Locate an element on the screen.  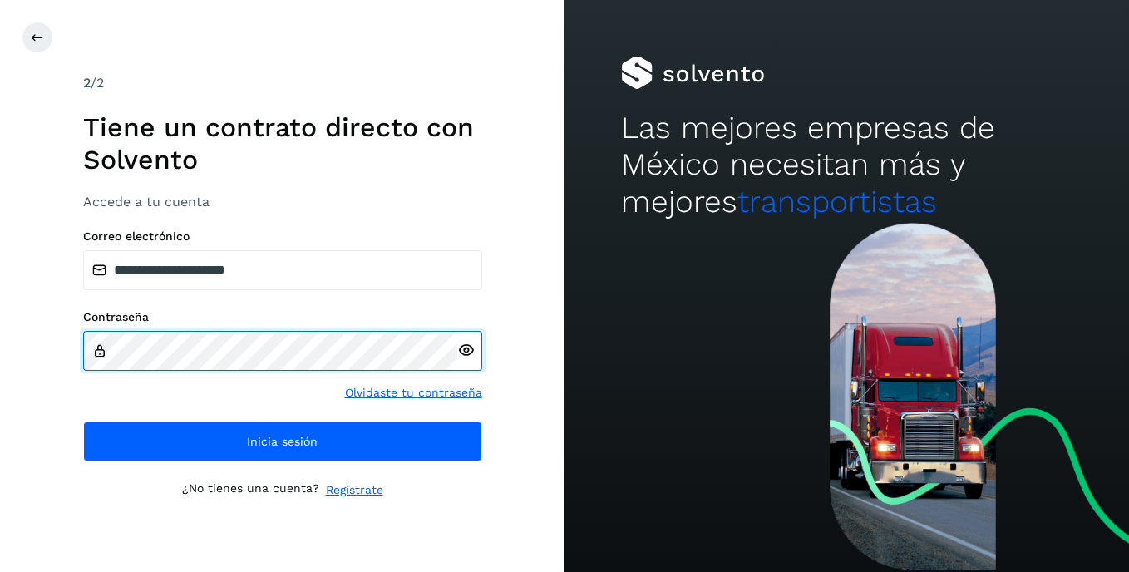
button: Inicia sesión is located at coordinates (283, 442).